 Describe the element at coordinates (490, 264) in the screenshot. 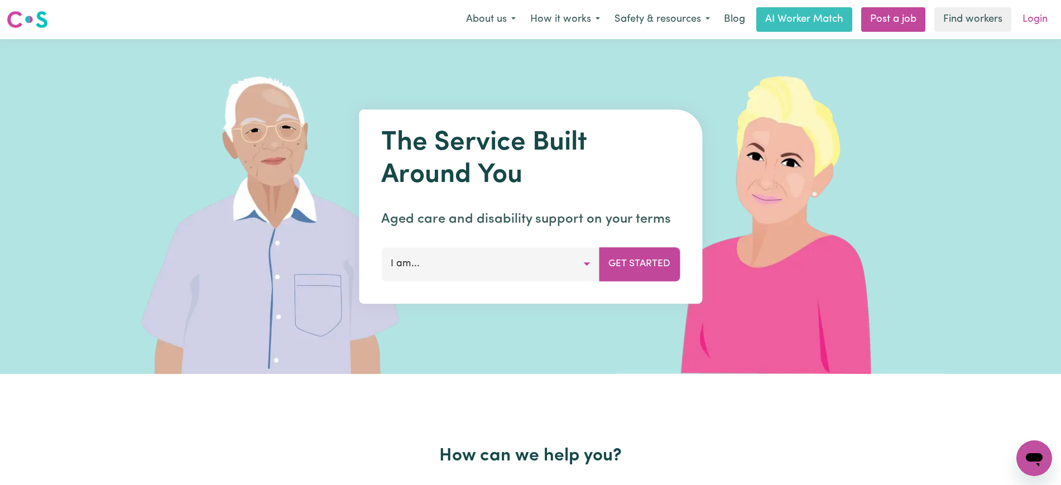

I see `button: I am...` at that location.